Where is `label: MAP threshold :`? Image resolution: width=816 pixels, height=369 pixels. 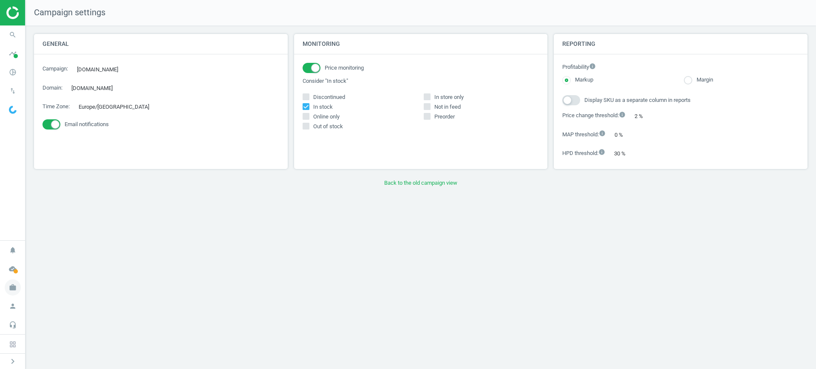
label: MAP threshold : is located at coordinates (584, 134).